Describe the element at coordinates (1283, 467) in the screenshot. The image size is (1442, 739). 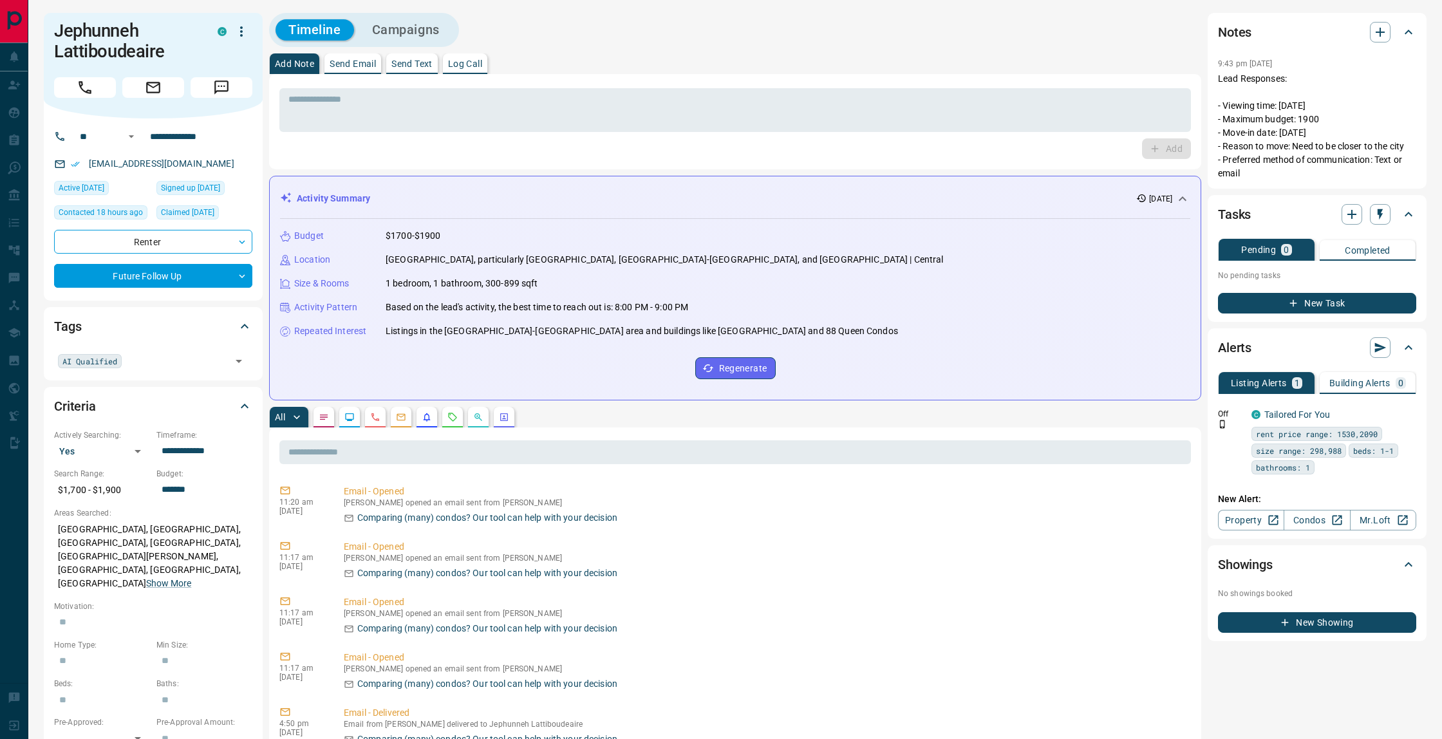
I see `span: bathrooms: 1` at that location.